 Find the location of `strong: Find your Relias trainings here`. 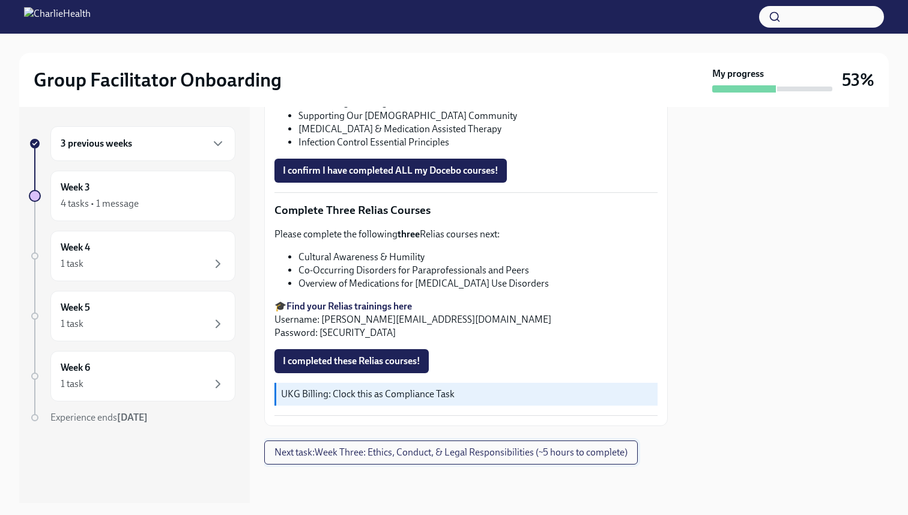

strong: Find your Relias trainings here is located at coordinates (349, 306).